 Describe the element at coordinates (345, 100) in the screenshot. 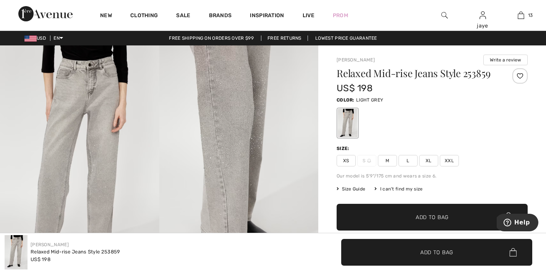

I see `span: Color:` at that location.